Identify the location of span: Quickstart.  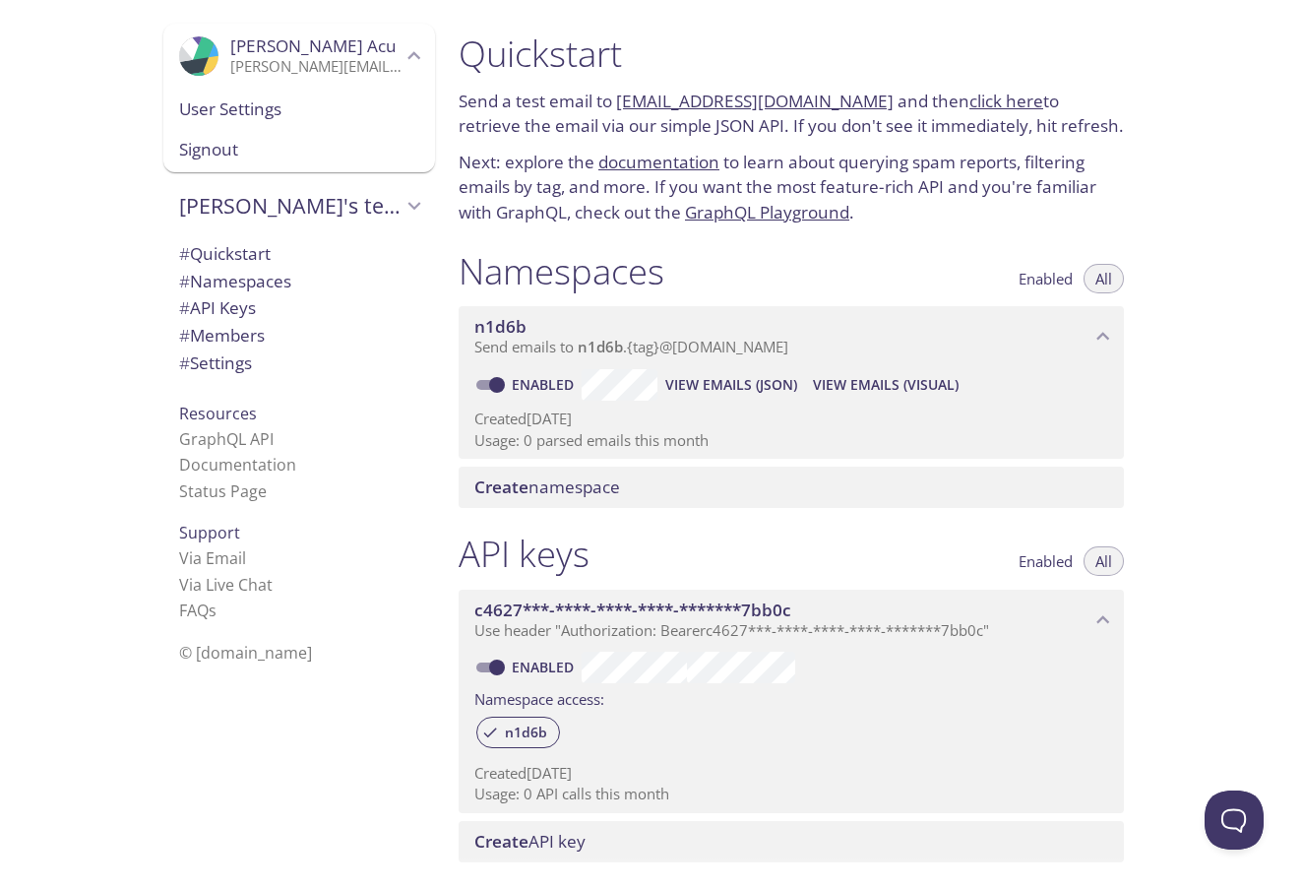
(224, 253).